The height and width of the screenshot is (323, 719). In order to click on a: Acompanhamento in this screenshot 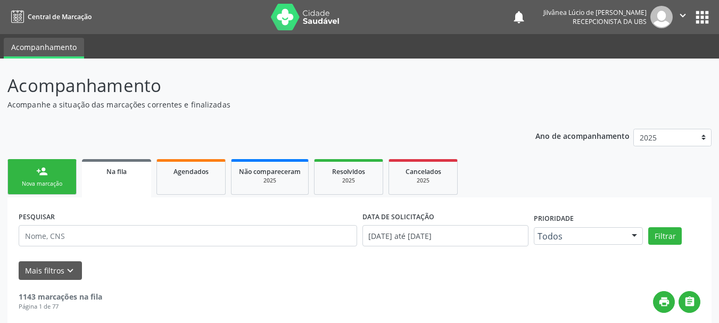, I will do `click(44, 48)`.